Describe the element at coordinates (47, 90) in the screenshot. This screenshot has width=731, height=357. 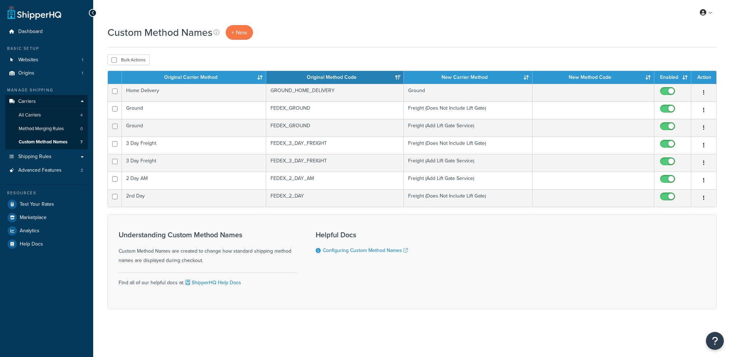
I see `div: Manage Shipping` at that location.